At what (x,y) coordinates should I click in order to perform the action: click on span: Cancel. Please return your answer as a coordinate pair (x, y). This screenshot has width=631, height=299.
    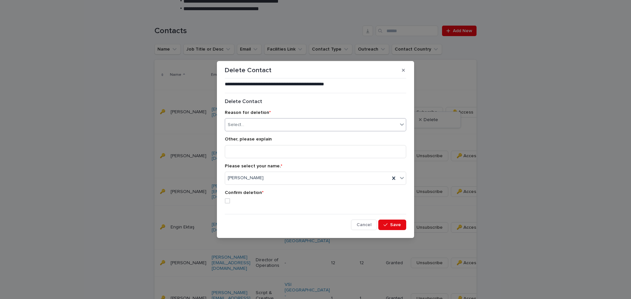
    Looking at the image, I should click on (364, 225).